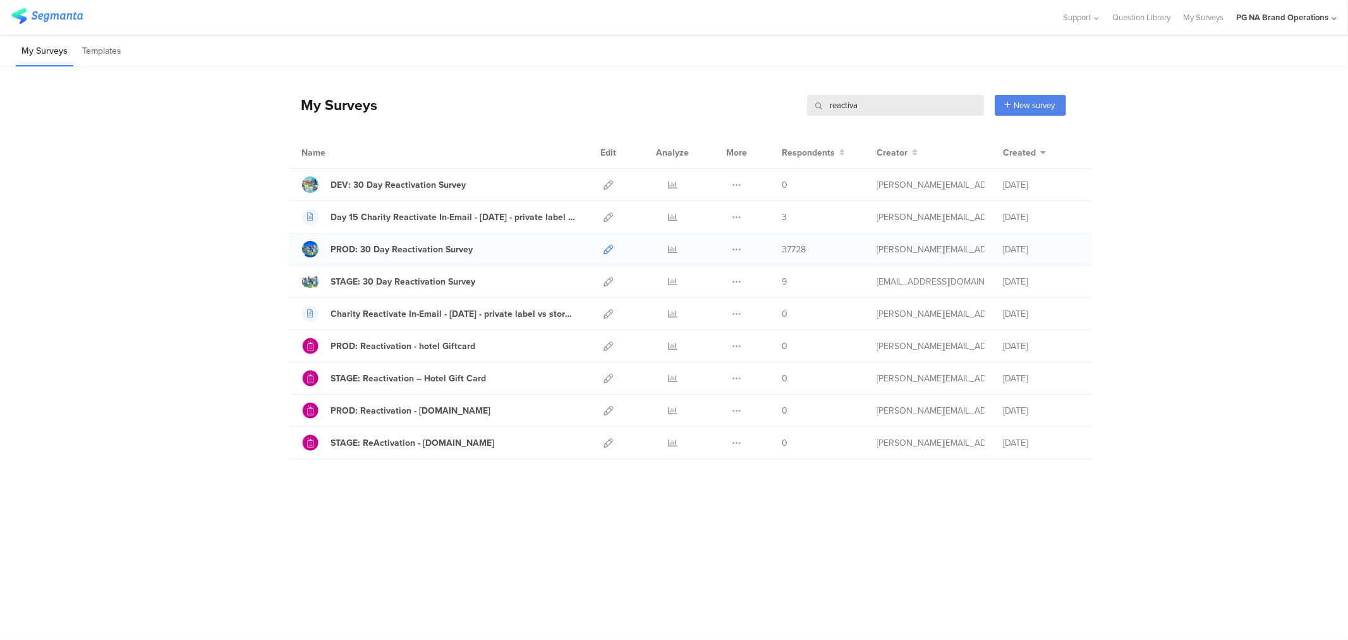  I want to click on span: Creator, so click(893, 152).